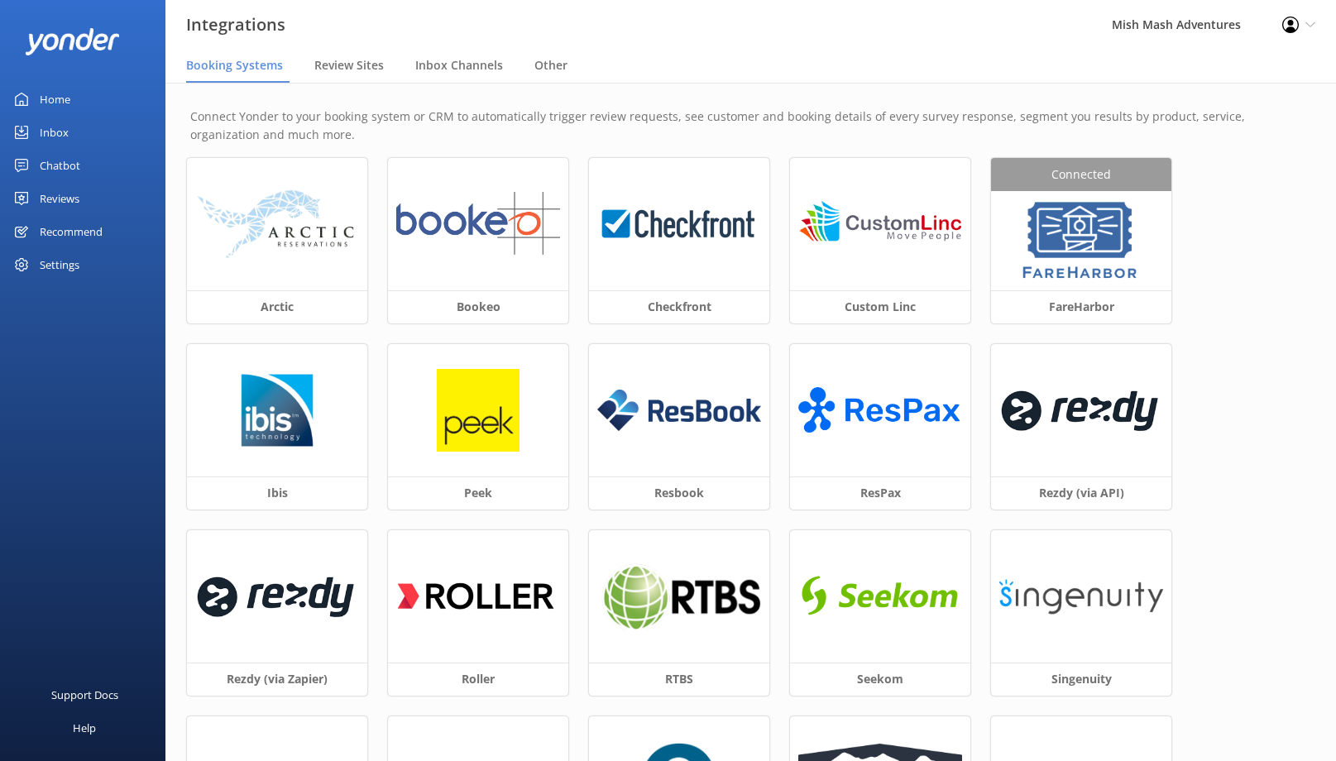 Image resolution: width=1336 pixels, height=761 pixels. What do you see at coordinates (277, 493) in the screenshot?
I see `h3: Ibis` at bounding box center [277, 493].